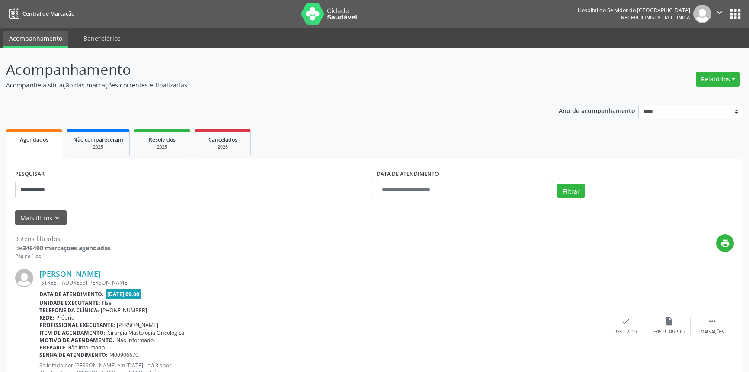 The height and width of the screenshot is (372, 749). What do you see at coordinates (712, 332) in the screenshot?
I see `div: Mais ações` at bounding box center [712, 332].